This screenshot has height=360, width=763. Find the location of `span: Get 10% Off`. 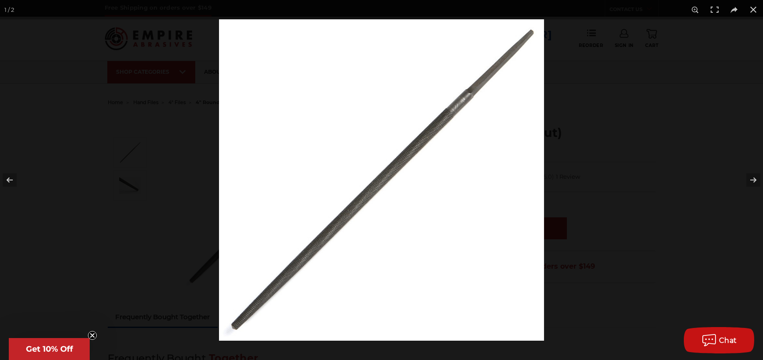

span: Get 10% Off is located at coordinates (49, 349).